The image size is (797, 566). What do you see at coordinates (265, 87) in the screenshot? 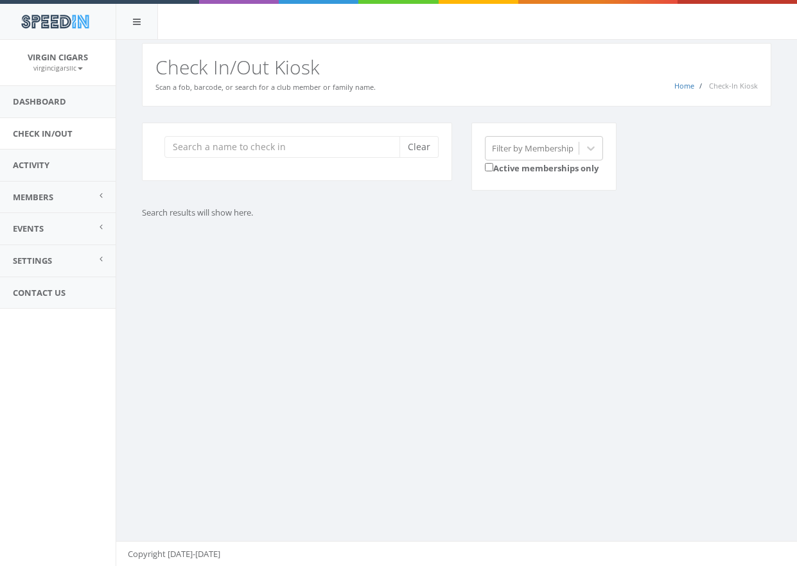
I see `small: Scan a fob, barcode, or search for a club member or family name.` at bounding box center [265, 87].